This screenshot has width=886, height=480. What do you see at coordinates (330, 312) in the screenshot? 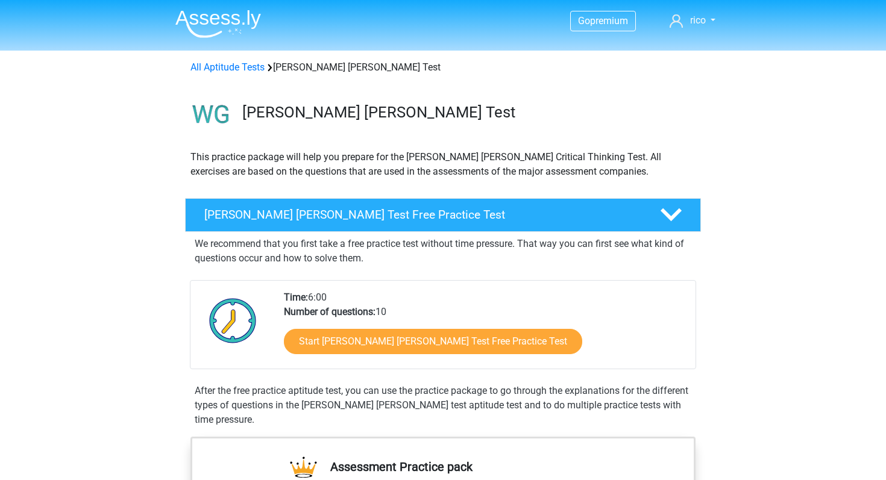
I see `b: Number of questions:` at bounding box center [330, 312].